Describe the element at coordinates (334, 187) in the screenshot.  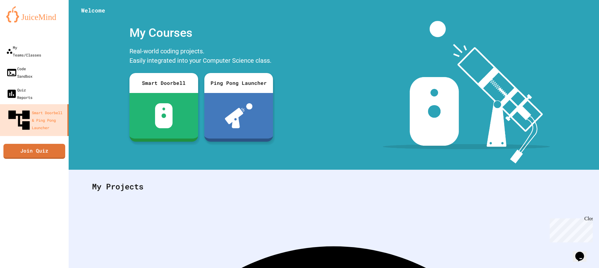
I see `div: My Projects` at that location.